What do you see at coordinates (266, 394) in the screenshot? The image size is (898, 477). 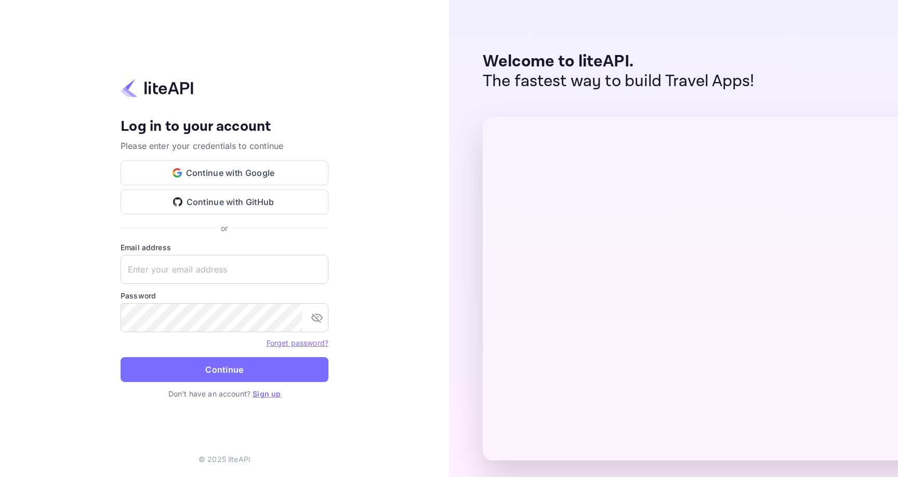 I see `a: Sign up` at bounding box center [266, 394].